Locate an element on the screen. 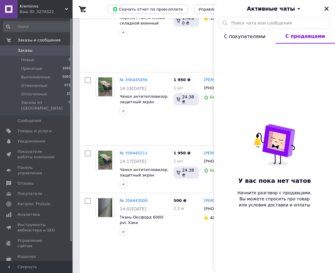  span: Отзывы is located at coordinates (25, 183).